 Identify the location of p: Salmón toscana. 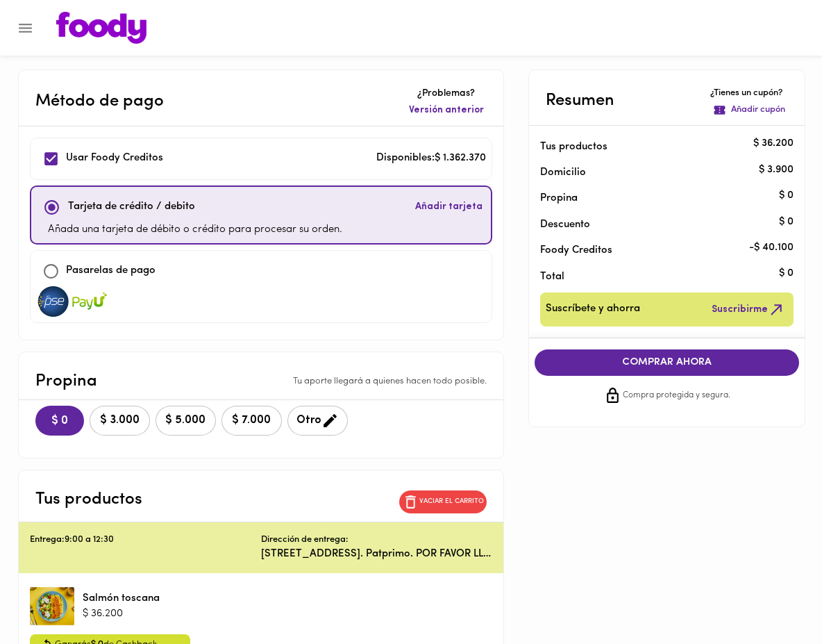
(121, 598).